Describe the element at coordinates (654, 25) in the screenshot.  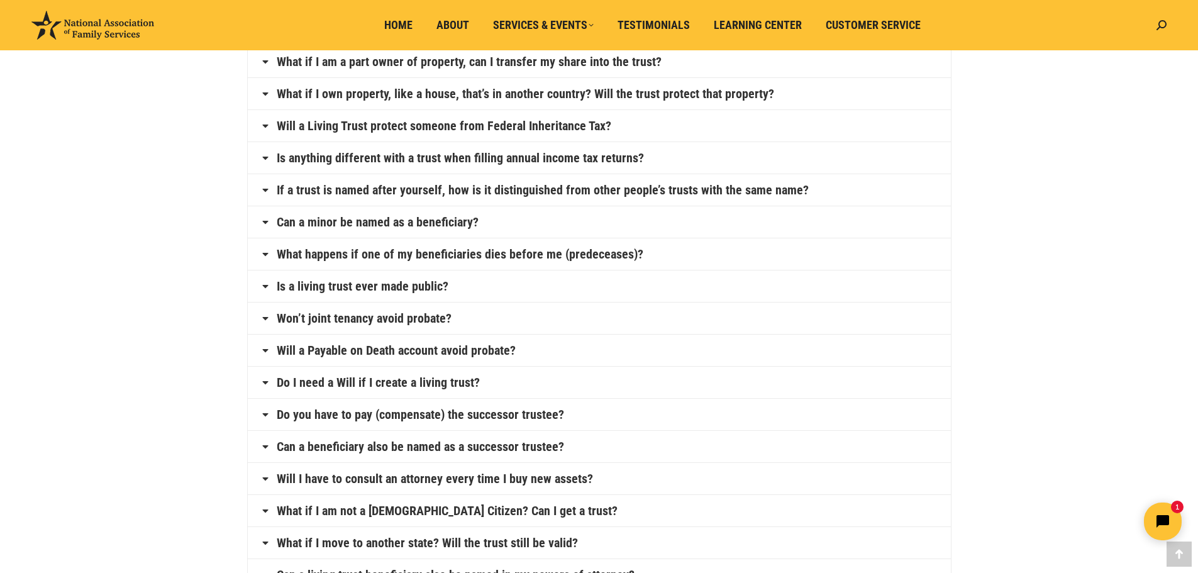
I see `a: Testimonials` at that location.